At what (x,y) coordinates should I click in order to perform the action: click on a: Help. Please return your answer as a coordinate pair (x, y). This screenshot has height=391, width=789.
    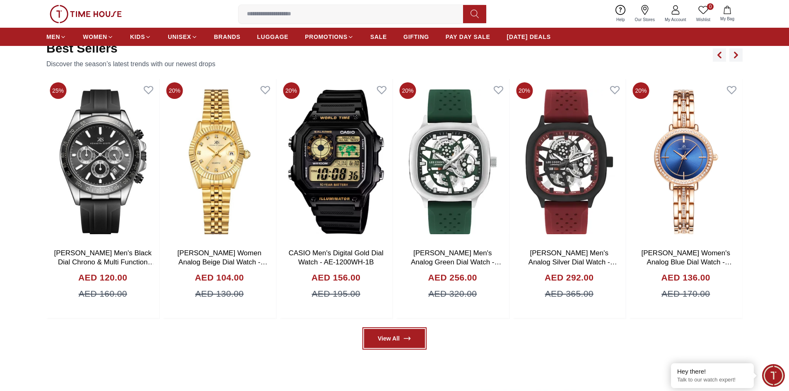
    Looking at the image, I should click on (620, 14).